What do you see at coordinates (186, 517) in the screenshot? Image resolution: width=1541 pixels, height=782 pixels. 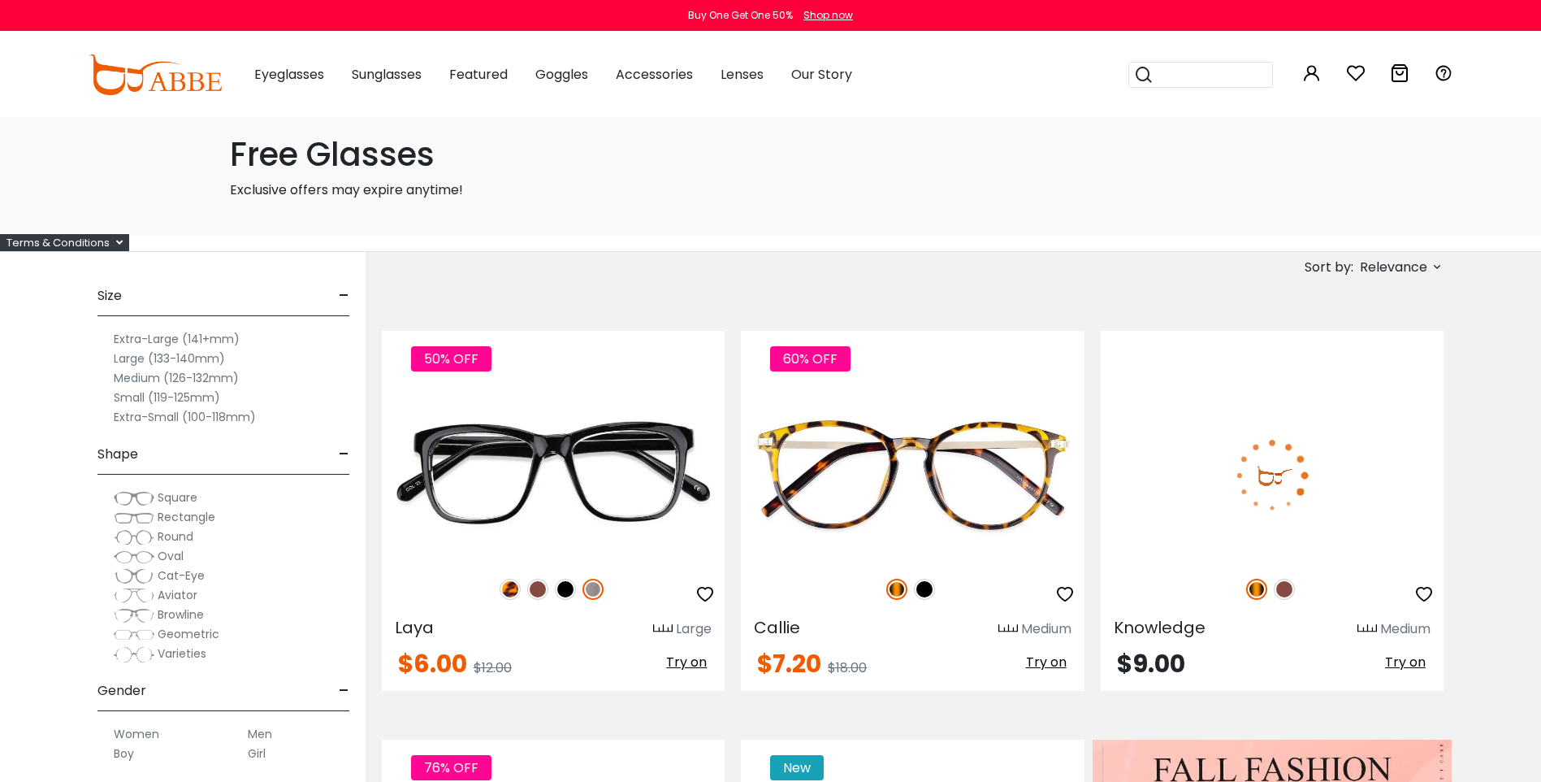 I see `span: Rectangle` at bounding box center [186, 517].